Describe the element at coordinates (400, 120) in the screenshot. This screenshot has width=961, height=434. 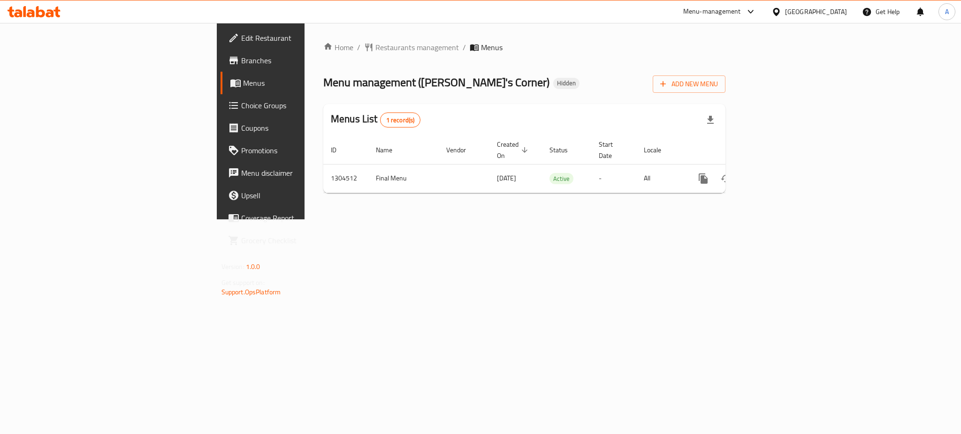
I see `span: 1 record(s)` at that location.